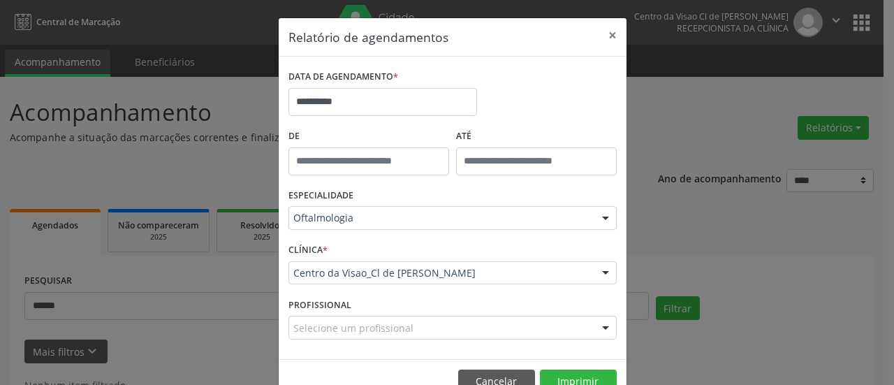 Image resolution: width=894 pixels, height=385 pixels. Describe the element at coordinates (613, 35) in the screenshot. I see `button: Close` at that location.